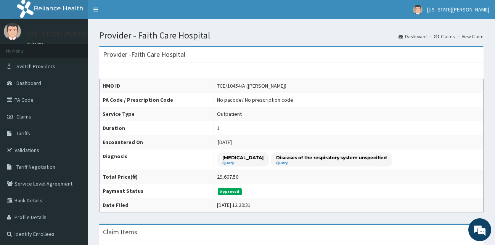 The image size is (495, 245). I want to click on a: View Claim, so click(472, 36).